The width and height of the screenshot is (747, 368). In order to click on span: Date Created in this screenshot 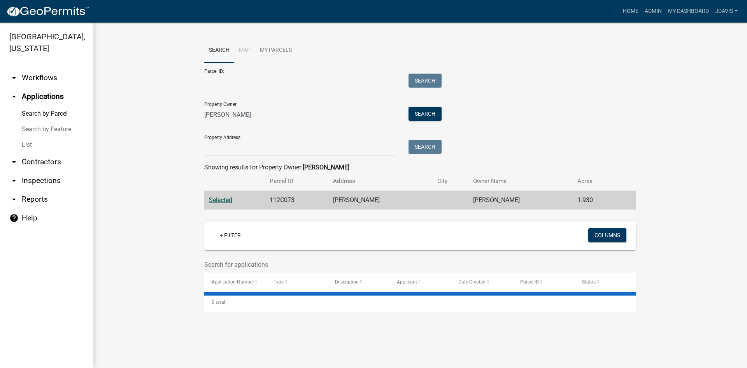, I will do `click(472, 282)`.